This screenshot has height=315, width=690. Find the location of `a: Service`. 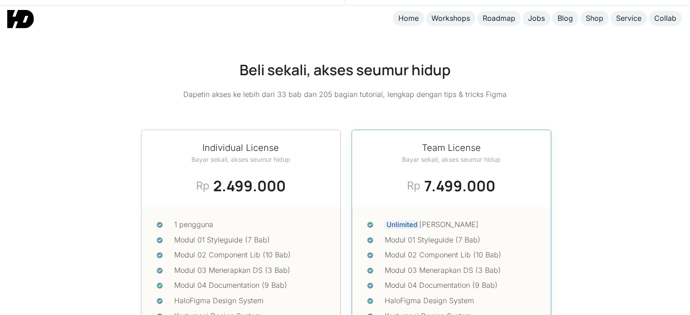

a: Service is located at coordinates (629, 18).